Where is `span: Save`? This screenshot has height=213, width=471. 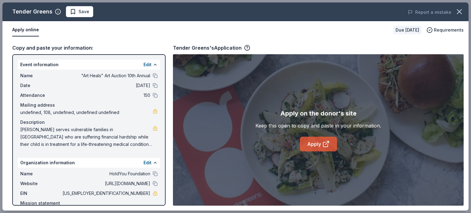 span: Save is located at coordinates (84, 12).